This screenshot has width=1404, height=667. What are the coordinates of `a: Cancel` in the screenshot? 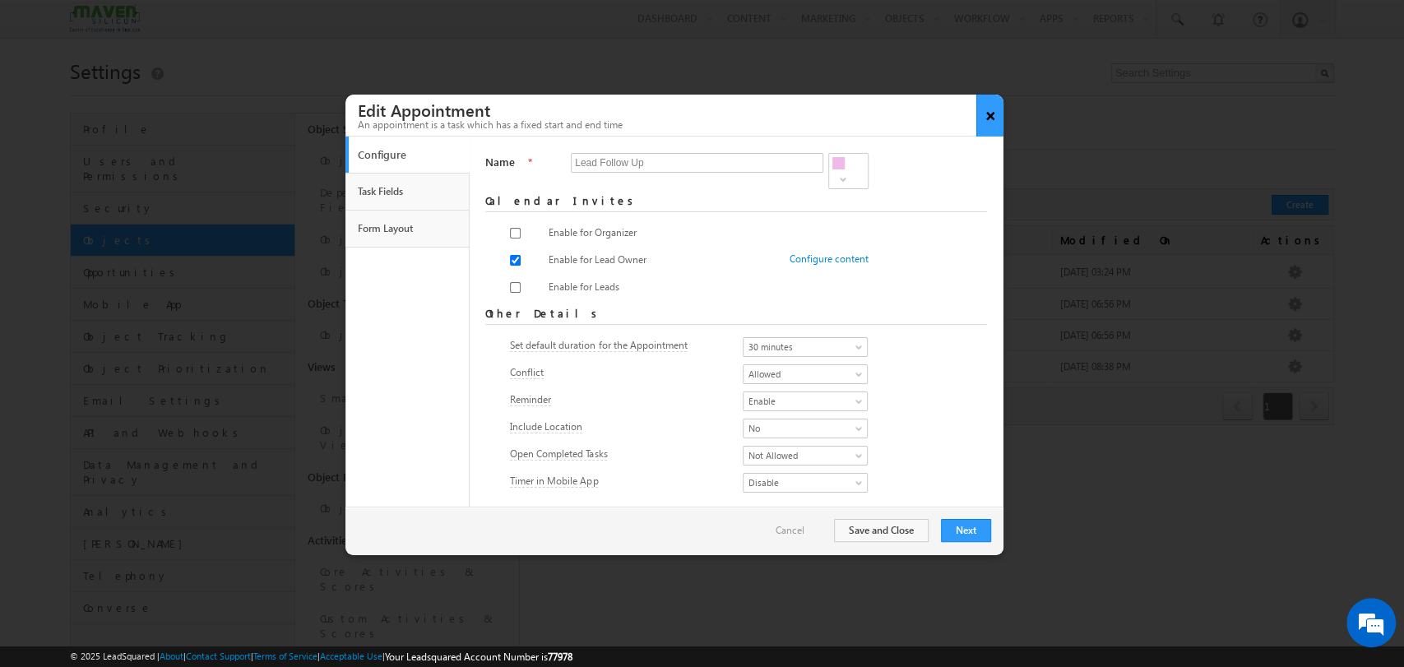 It's located at (798, 531).